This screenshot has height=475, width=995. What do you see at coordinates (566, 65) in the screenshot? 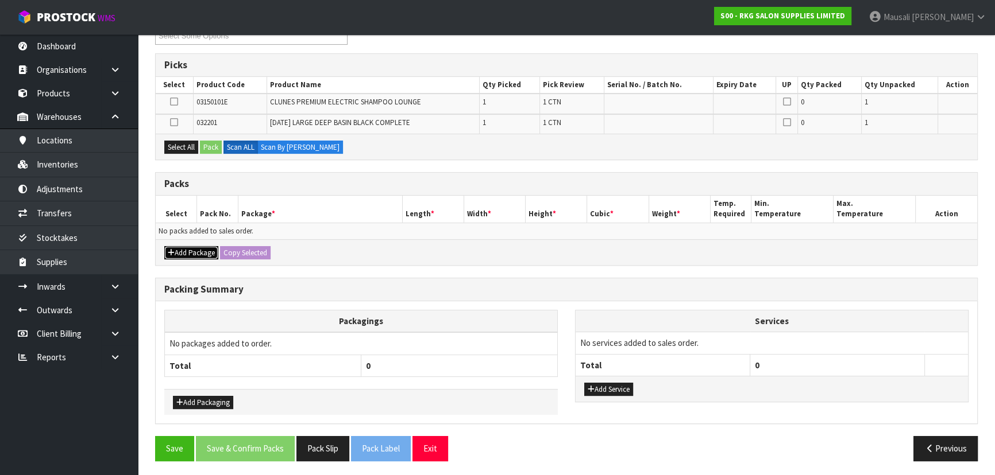
I see `h3: Picks` at bounding box center [566, 65].